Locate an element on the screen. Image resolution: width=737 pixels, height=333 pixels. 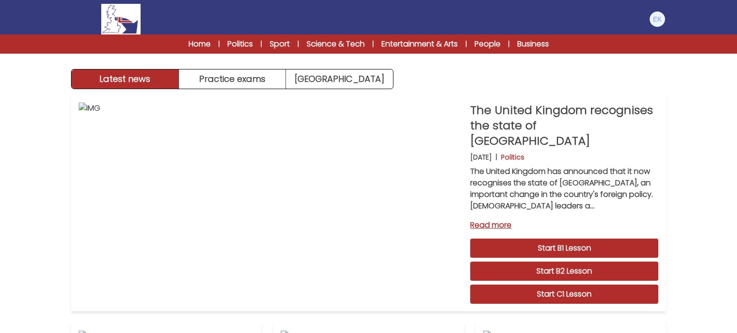
a: Entertainment & Arts is located at coordinates (419, 44).